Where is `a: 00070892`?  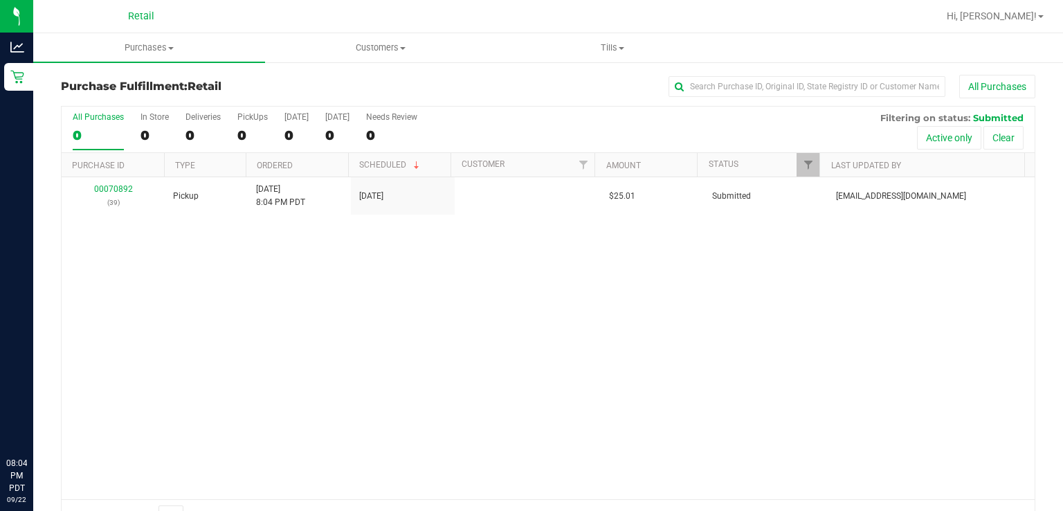 a: 00070892 is located at coordinates (114, 189).